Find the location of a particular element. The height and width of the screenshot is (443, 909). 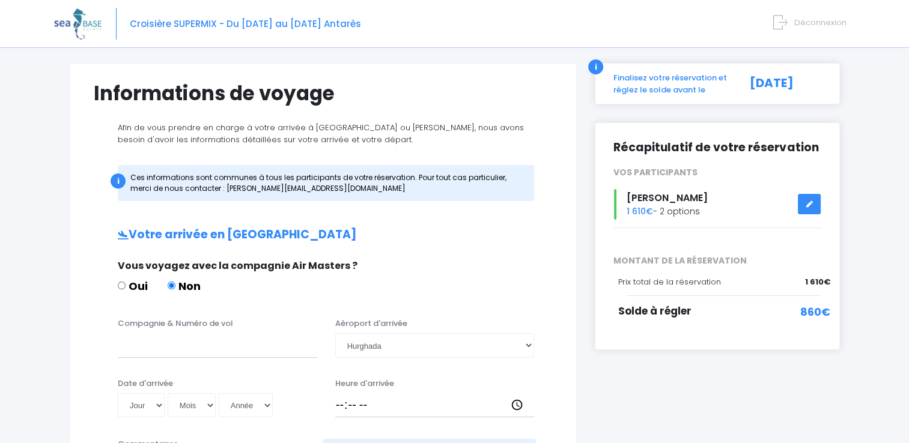

span: 860€ is located at coordinates (815, 312).